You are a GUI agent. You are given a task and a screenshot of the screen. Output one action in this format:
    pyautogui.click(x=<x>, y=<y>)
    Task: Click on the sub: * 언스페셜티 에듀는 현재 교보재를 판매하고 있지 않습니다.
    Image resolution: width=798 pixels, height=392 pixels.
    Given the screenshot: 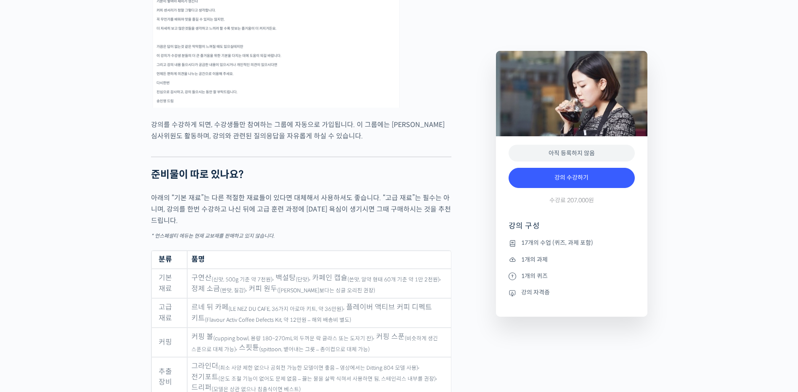 What is the action you would take?
    pyautogui.click(x=213, y=235)
    